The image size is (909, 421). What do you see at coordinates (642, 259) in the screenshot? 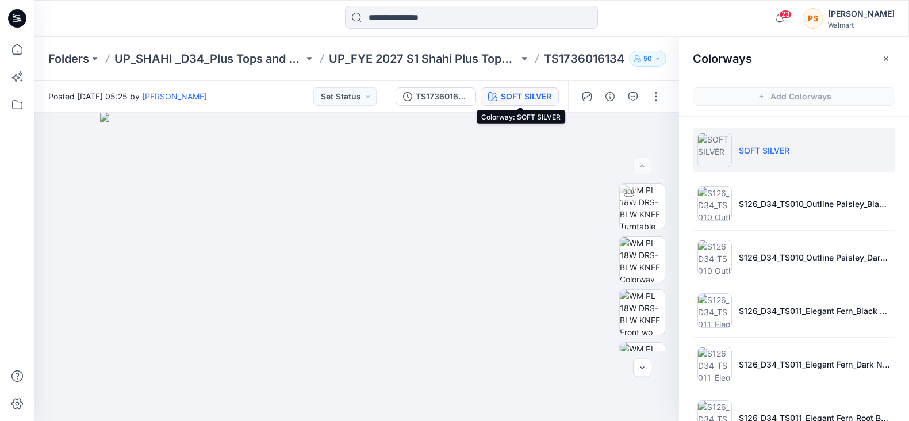
I see `img: WM PL 18W DRS-BLW KNEE Colorway wo Avatar` at bounding box center [642, 259].